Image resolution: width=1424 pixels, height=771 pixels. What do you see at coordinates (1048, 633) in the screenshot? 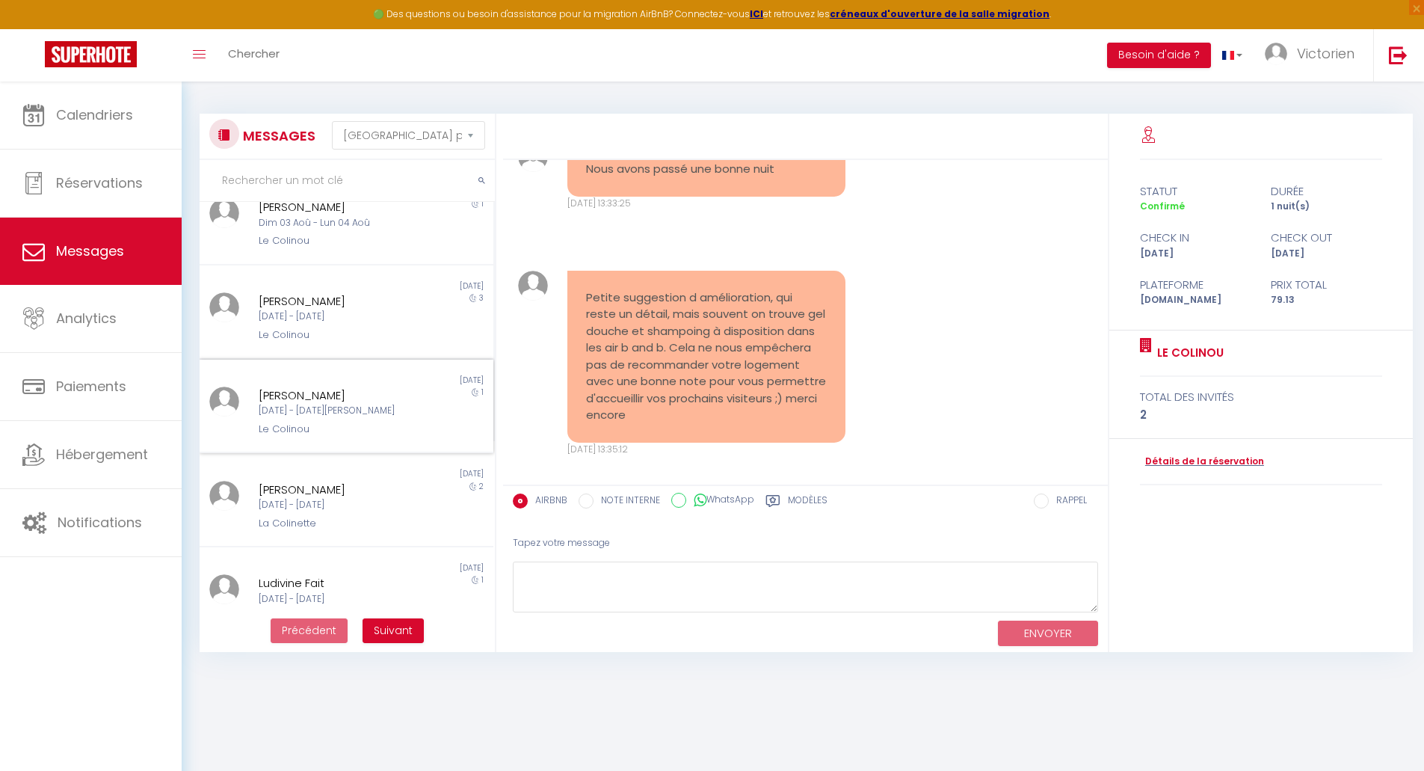
I see `button: ENVOYER` at bounding box center [1048, 633].